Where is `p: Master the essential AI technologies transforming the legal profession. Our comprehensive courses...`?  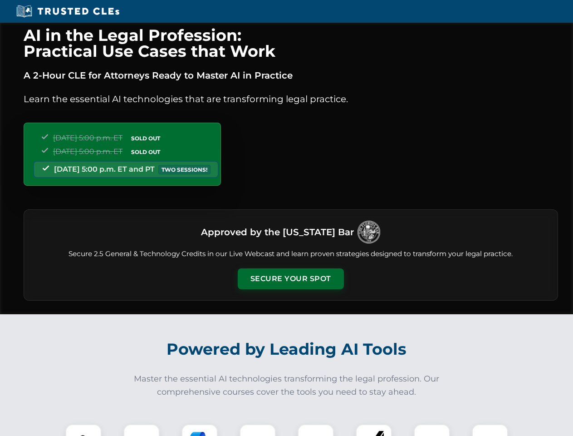 p: Master the essential AI technologies transforming the legal profession. Our comprehensive courses... is located at coordinates (287, 385).